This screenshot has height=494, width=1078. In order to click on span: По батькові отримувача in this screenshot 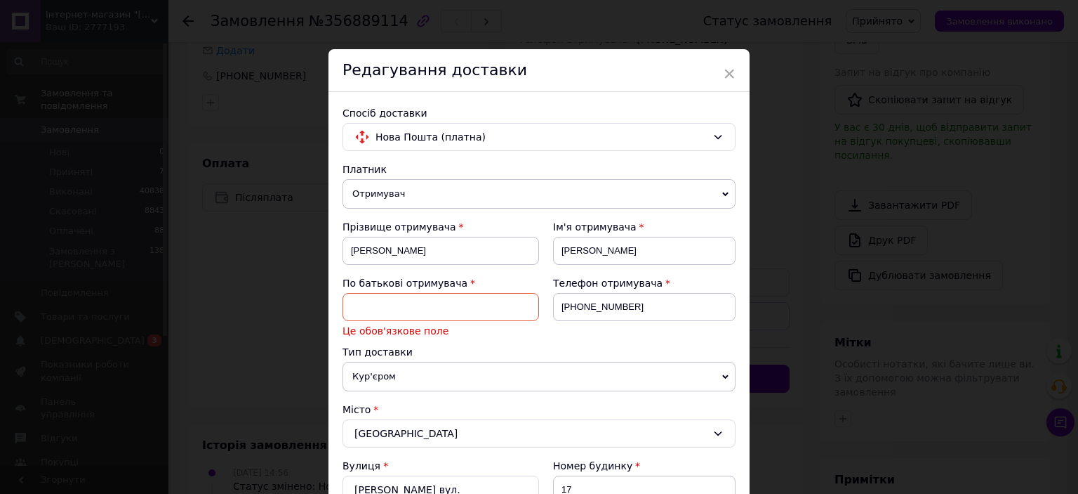, I will do `click(405, 283)`.